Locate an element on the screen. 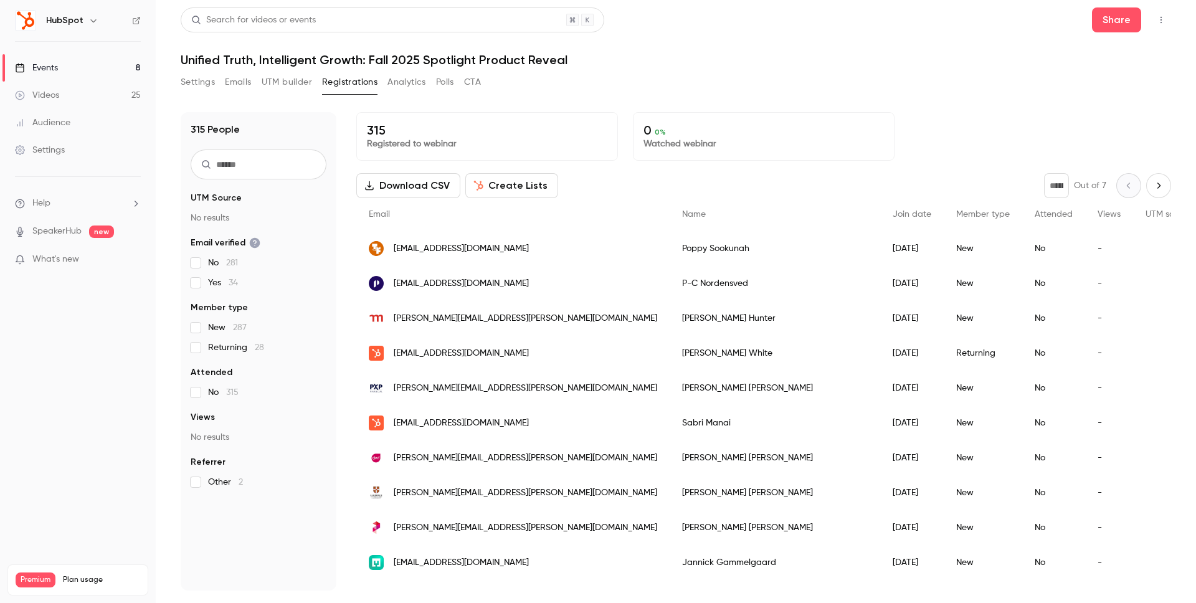 The width and height of the screenshot is (1196, 603). button: Create Lists is located at coordinates (512, 186).